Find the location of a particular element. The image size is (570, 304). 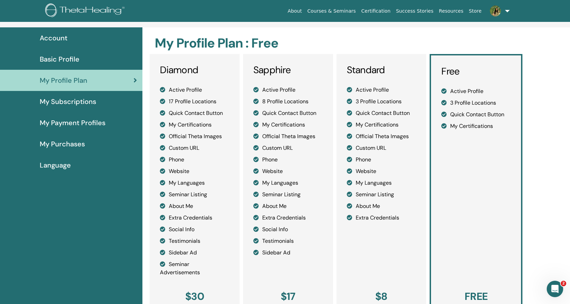

h3: Free is located at coordinates (476, 72).